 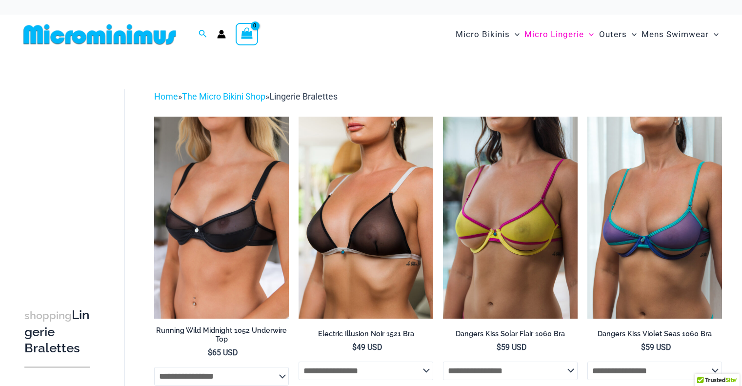 What do you see at coordinates (366, 336) in the screenshot?
I see `a: Electric Illusion Noir 1521 Bra` at bounding box center [366, 336].